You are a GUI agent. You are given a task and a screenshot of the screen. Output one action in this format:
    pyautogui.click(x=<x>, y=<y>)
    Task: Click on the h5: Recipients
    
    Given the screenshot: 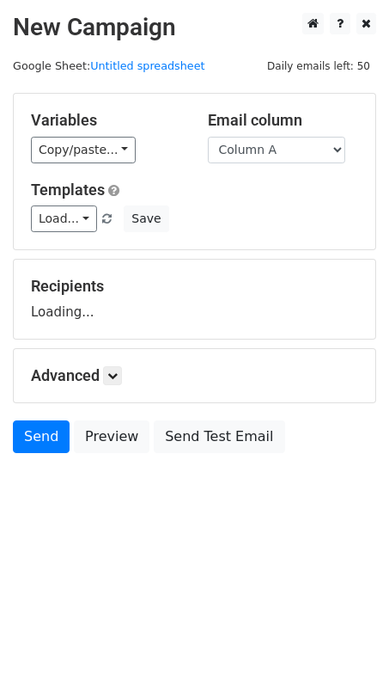 What is the action you would take?
    pyautogui.click(x=194, y=286)
    